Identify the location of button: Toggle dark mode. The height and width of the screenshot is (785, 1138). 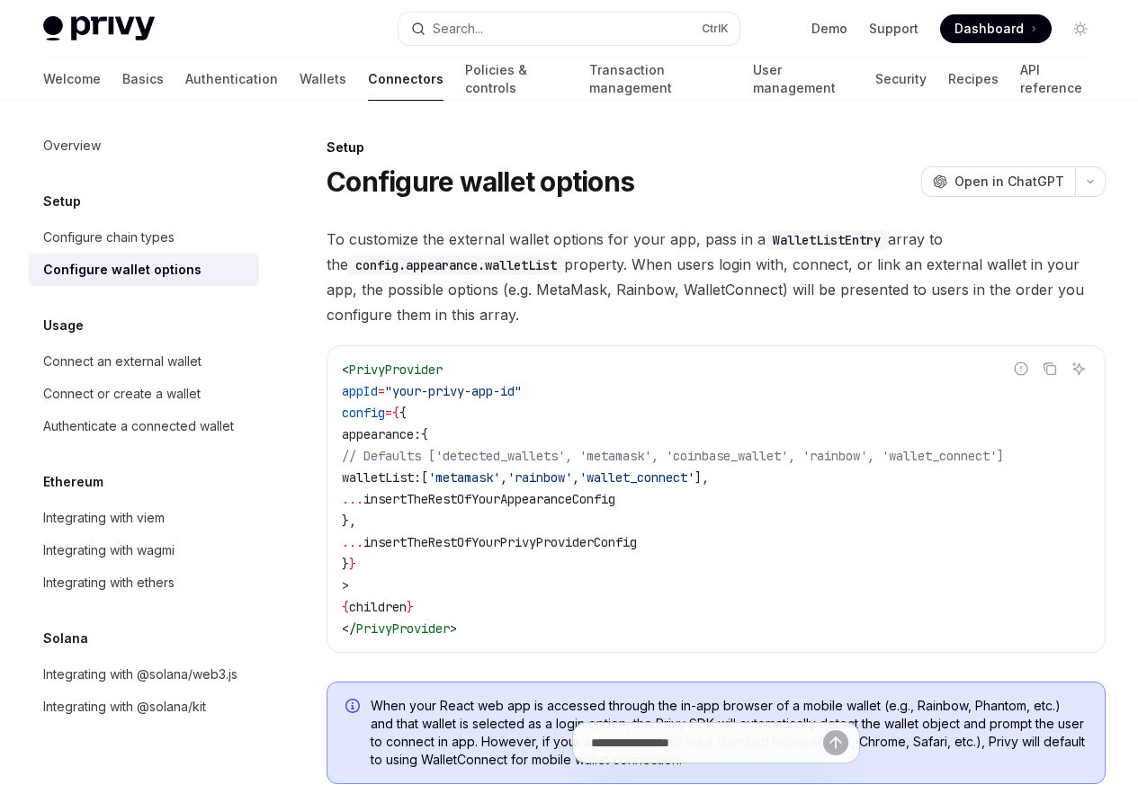
(1080, 29).